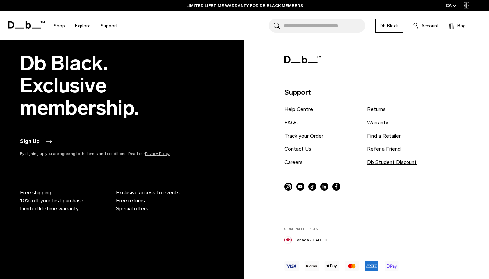 The width and height of the screenshot is (489, 279). I want to click on a: Contact Us, so click(298, 149).